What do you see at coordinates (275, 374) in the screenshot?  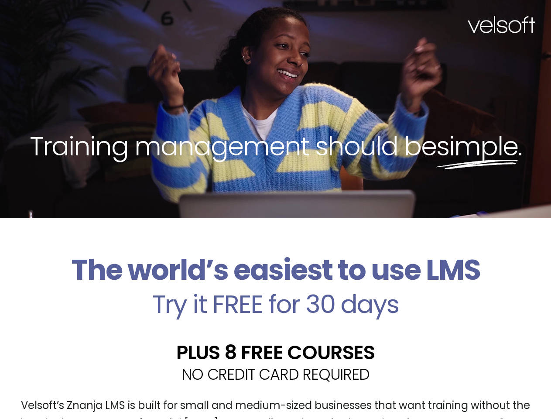 I see `h2: NO CREDIT CARD REQUIRED` at bounding box center [275, 374].